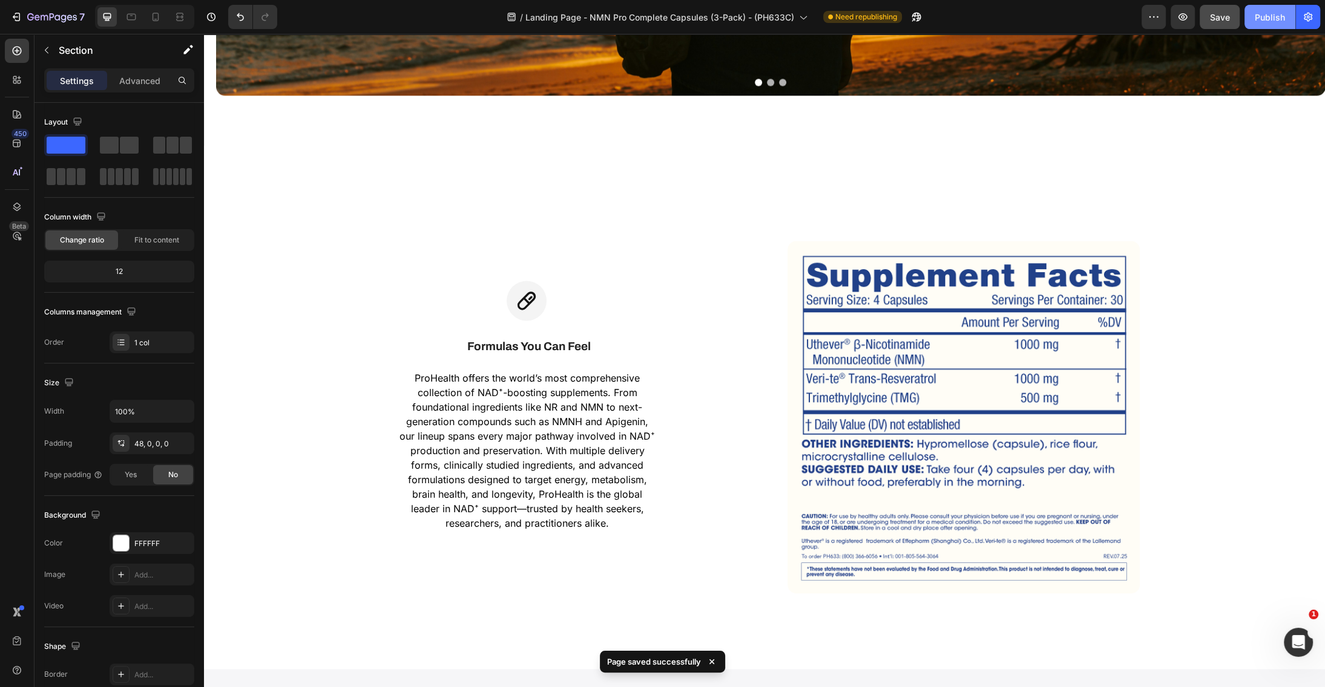 The height and width of the screenshot is (687, 1325). I want to click on div: Publish, so click(1270, 17).